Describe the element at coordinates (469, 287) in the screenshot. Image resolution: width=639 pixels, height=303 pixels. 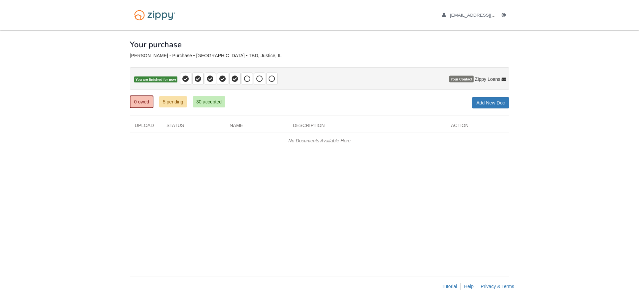
I see `a: Help` at that location.